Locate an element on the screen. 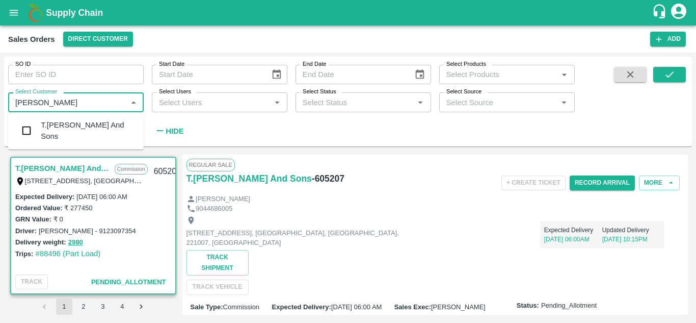  button: Go to page 4 is located at coordinates (122, 306).